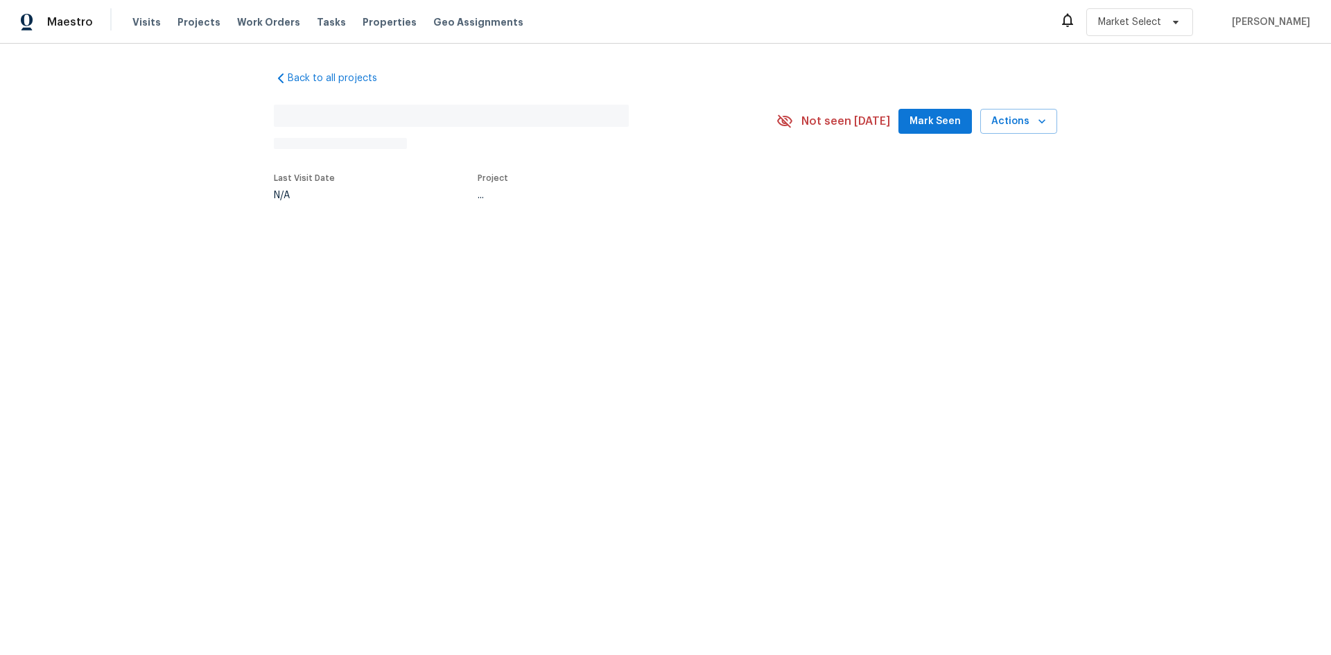  What do you see at coordinates (1019, 121) in the screenshot?
I see `span: Actions` at bounding box center [1019, 121].